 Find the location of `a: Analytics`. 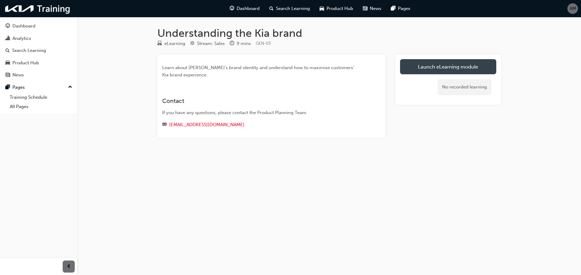

a: Analytics is located at coordinates (38, 38).